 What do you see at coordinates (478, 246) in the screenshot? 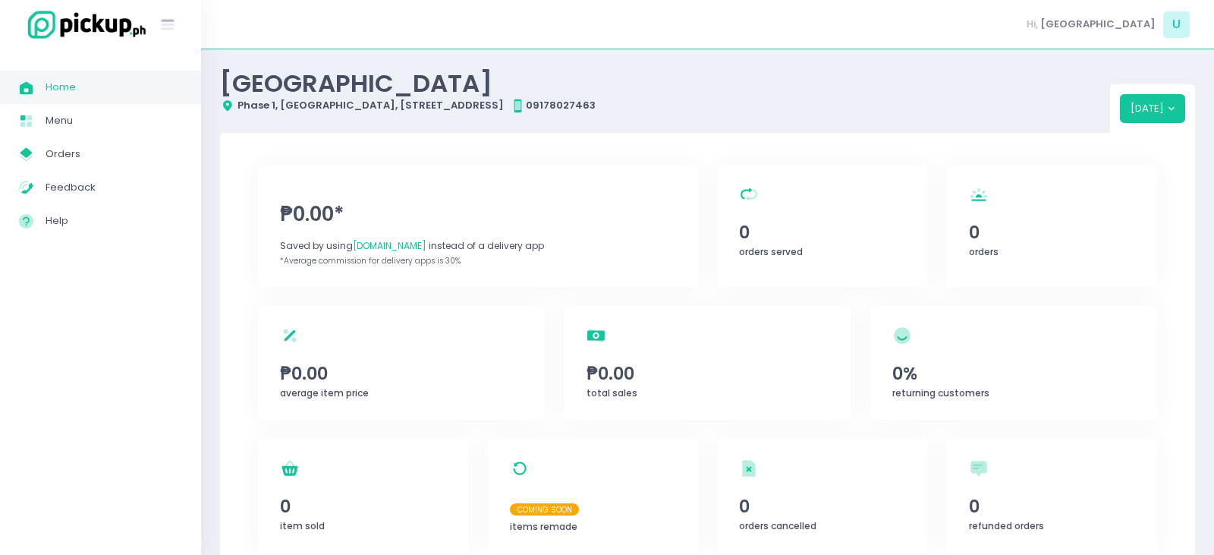
I see `div: Saved by using instead of a delivery app` at bounding box center [478, 246].